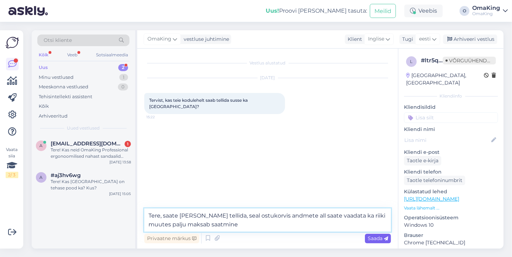  Describe the element at coordinates (72, 54) in the screenshot. I see `font: Veeb` at that location.